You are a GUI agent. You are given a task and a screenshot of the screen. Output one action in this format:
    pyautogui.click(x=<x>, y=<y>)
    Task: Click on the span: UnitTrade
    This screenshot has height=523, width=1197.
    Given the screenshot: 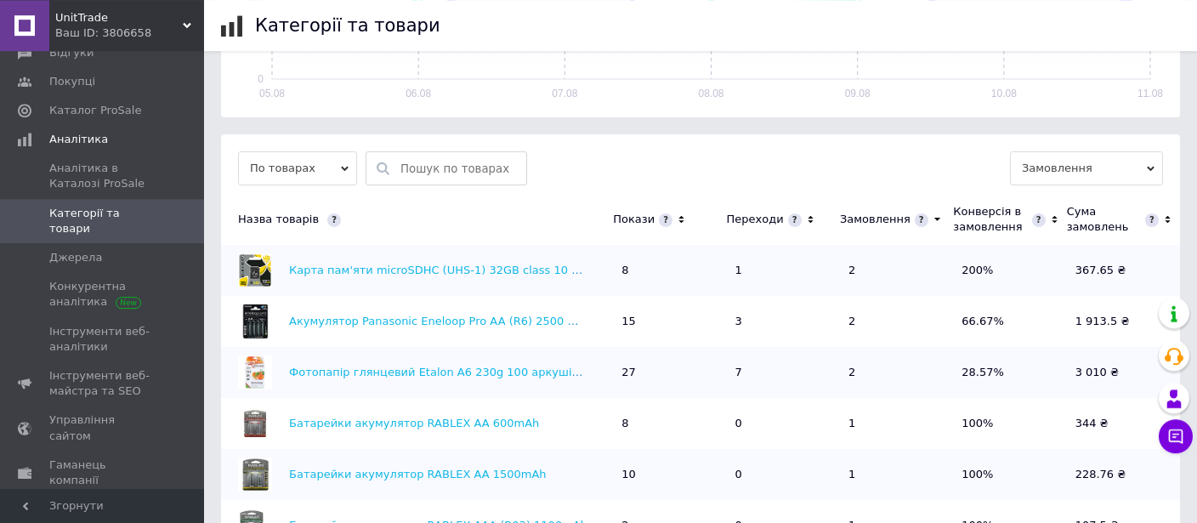 What is the action you would take?
    pyautogui.click(x=119, y=18)
    